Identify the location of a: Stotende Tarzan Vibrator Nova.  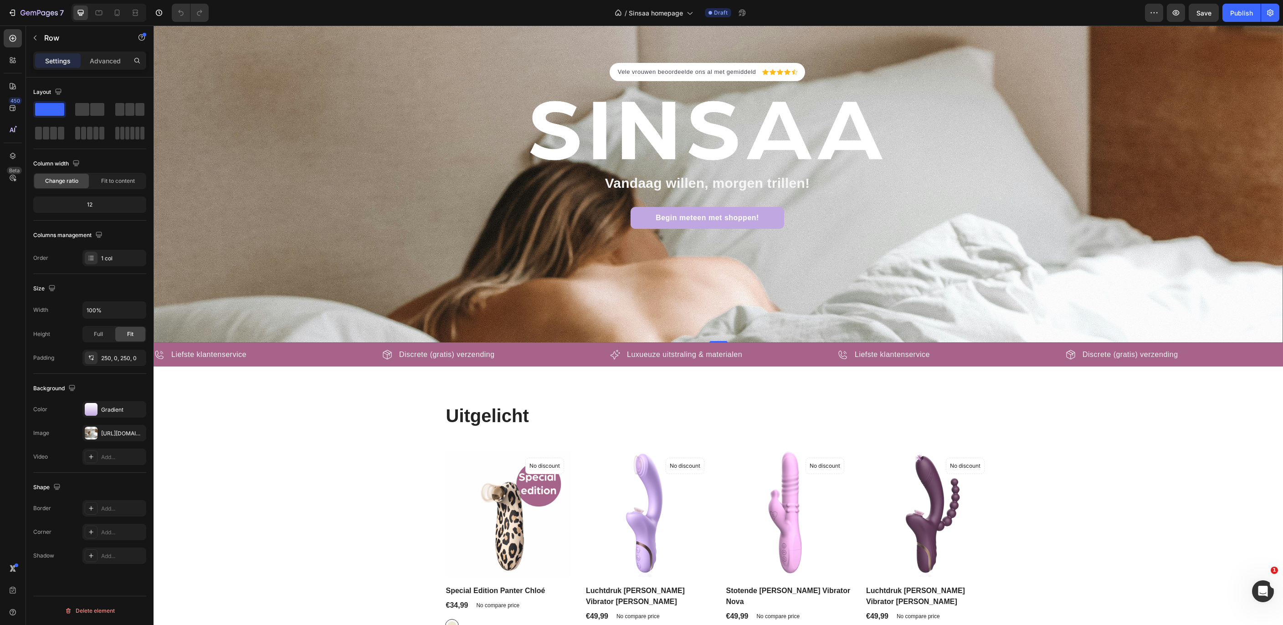
(635, 488).